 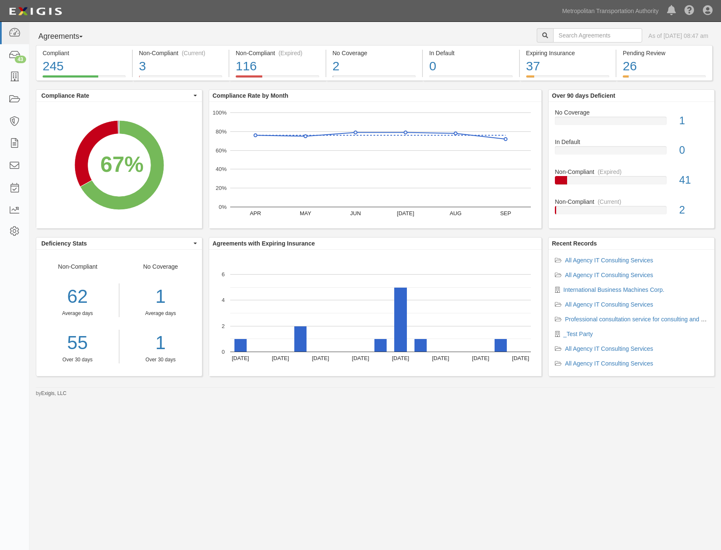 I want to click on text: 4, so click(x=223, y=300).